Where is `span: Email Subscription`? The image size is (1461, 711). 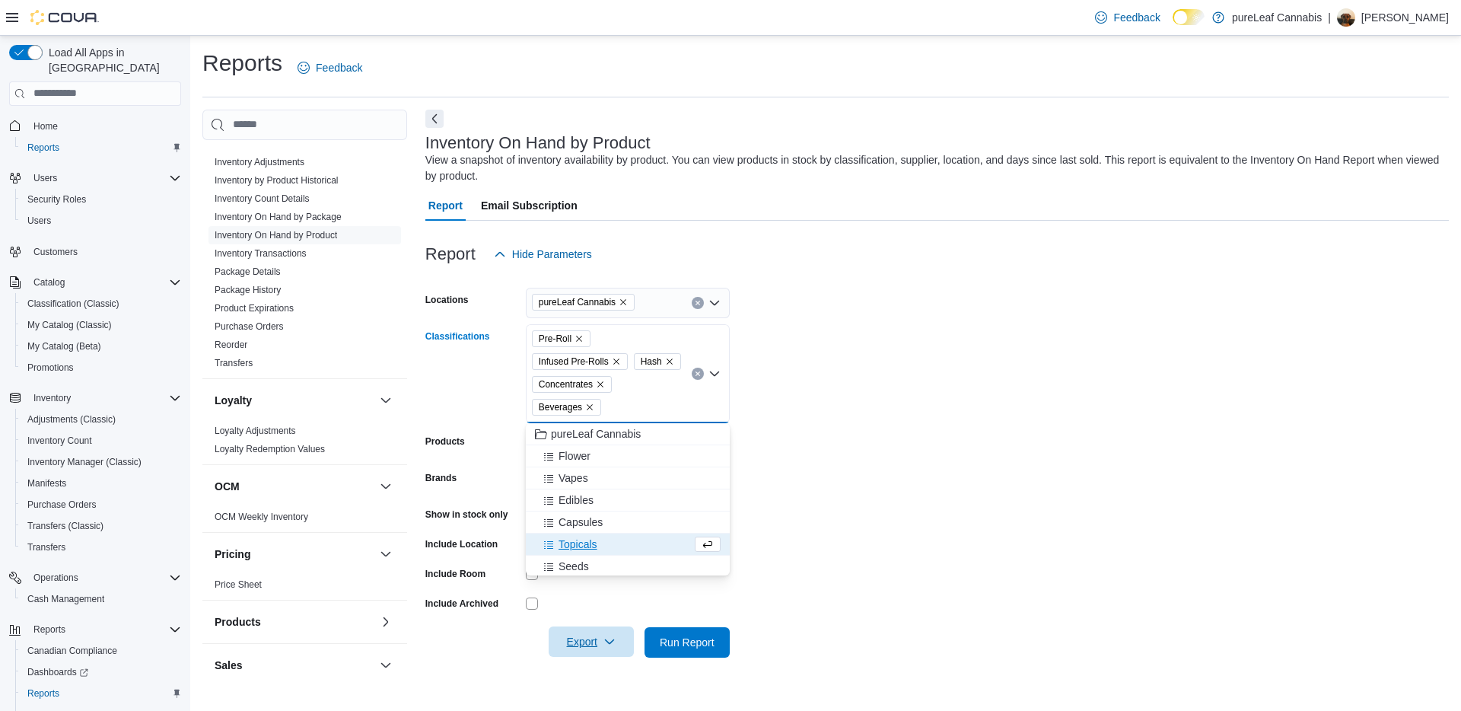 span: Email Subscription is located at coordinates (529, 205).